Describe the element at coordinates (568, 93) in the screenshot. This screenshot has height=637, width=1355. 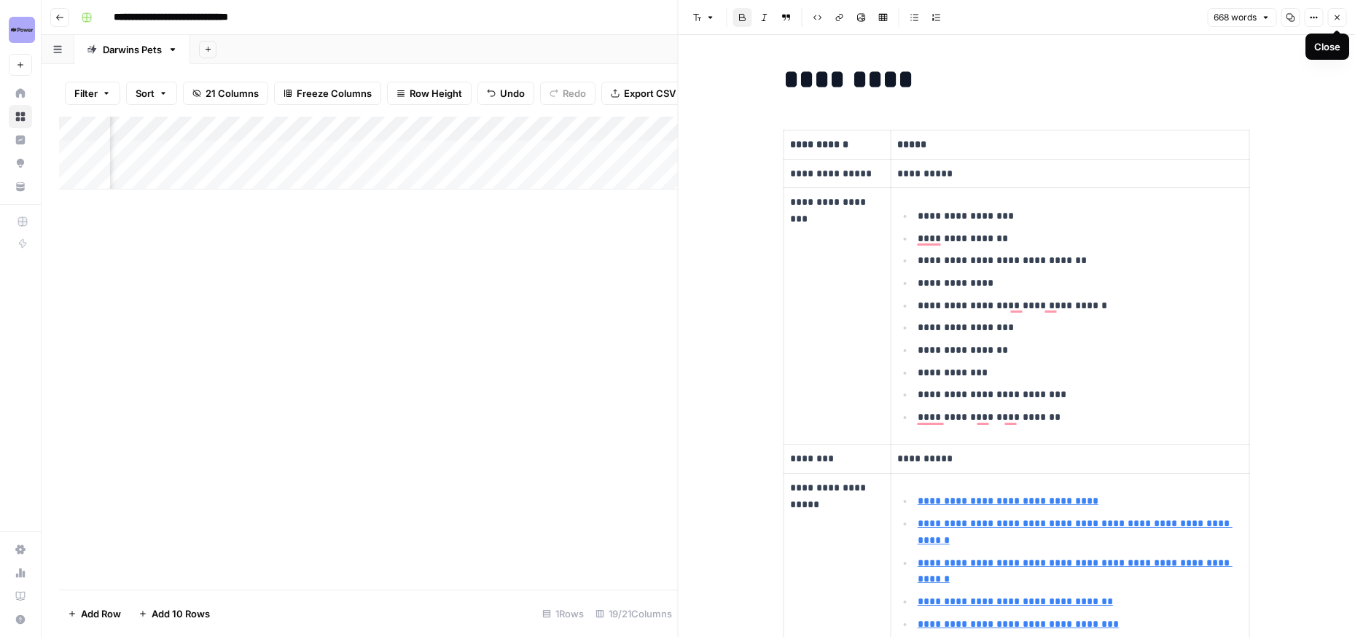
I see `button: Redo` at that location.